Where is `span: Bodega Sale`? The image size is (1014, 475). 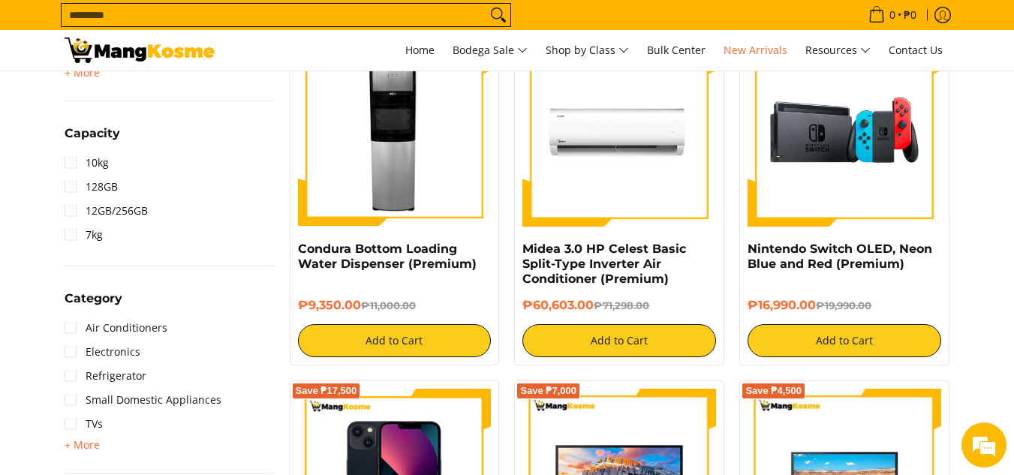 span: Bodega Sale is located at coordinates (490, 50).